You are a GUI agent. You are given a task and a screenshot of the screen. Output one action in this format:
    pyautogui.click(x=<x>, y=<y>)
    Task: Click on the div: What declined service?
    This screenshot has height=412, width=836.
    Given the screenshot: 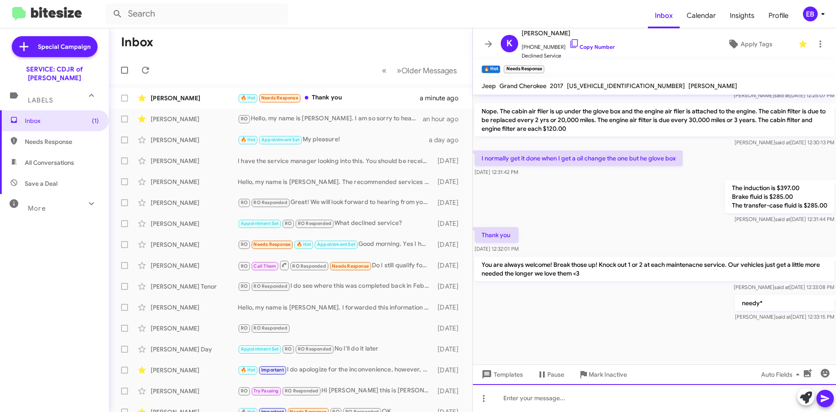 What is the action you would take?
    pyautogui.click(x=335, y=223)
    